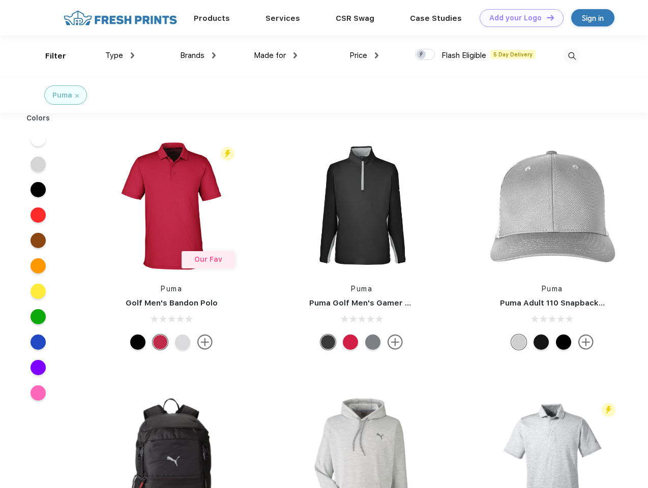  What do you see at coordinates (571, 56) in the screenshot?
I see `img: desktop_search.svg` at bounding box center [571, 56].